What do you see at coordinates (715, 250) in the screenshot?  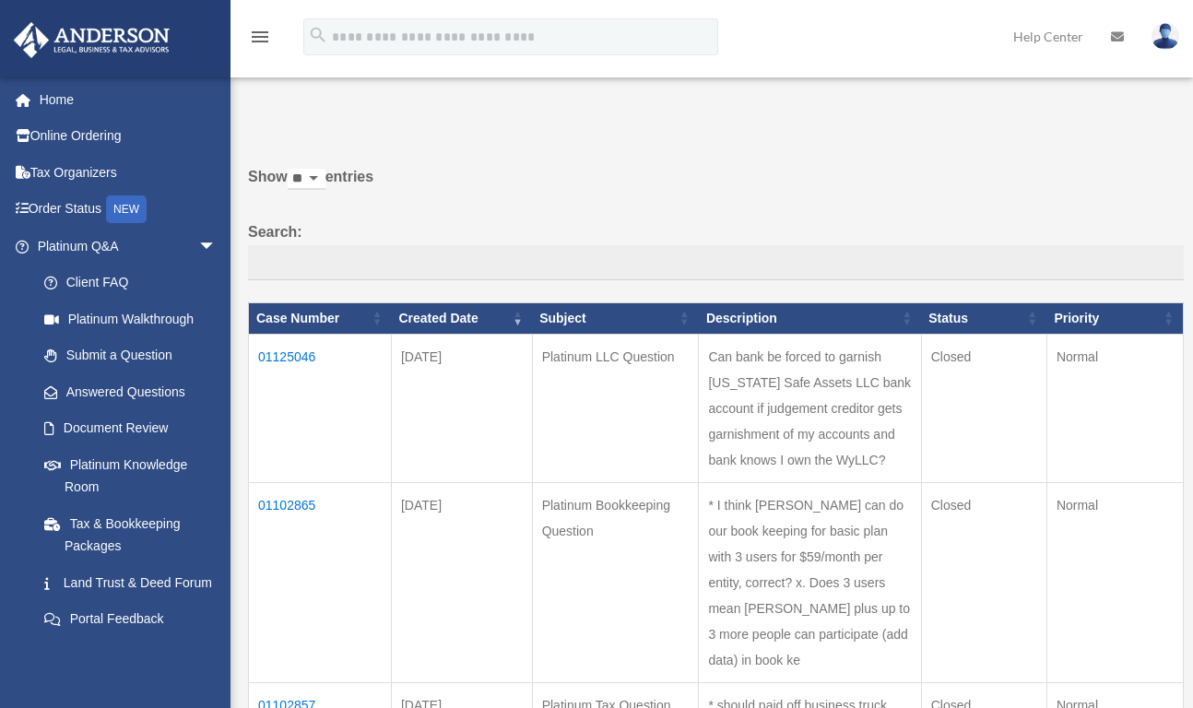 I see `label: Search:` at bounding box center [715, 250].